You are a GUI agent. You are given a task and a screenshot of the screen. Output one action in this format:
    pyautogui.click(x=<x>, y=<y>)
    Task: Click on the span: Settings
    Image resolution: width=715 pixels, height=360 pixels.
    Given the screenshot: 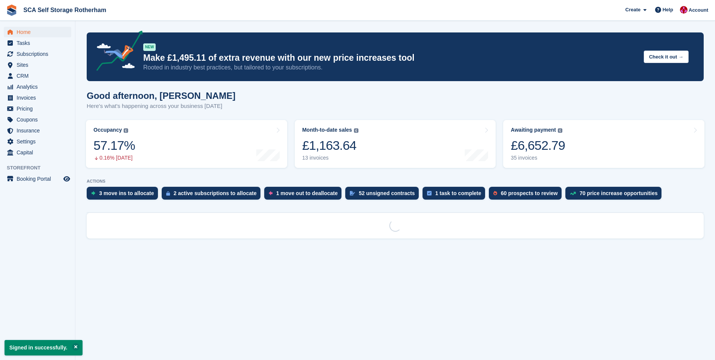 What is the action you would take?
    pyautogui.click(x=39, y=141)
    